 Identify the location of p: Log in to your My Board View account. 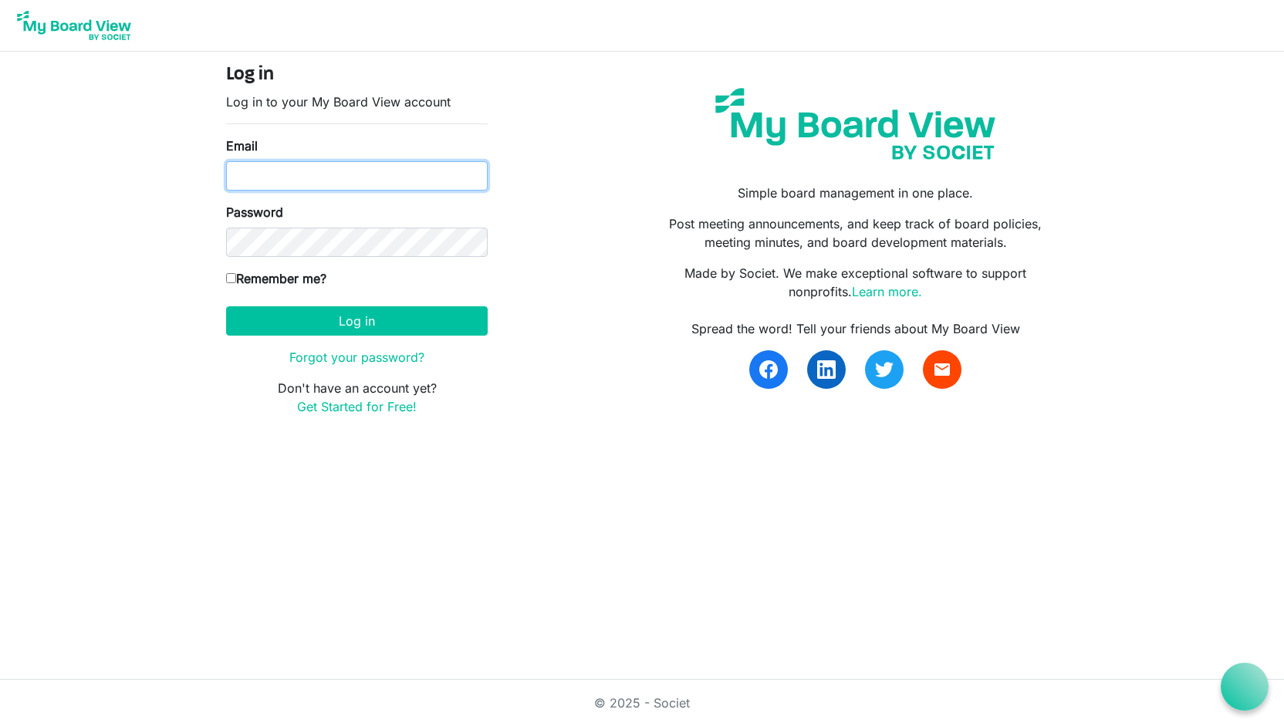
(356, 102).